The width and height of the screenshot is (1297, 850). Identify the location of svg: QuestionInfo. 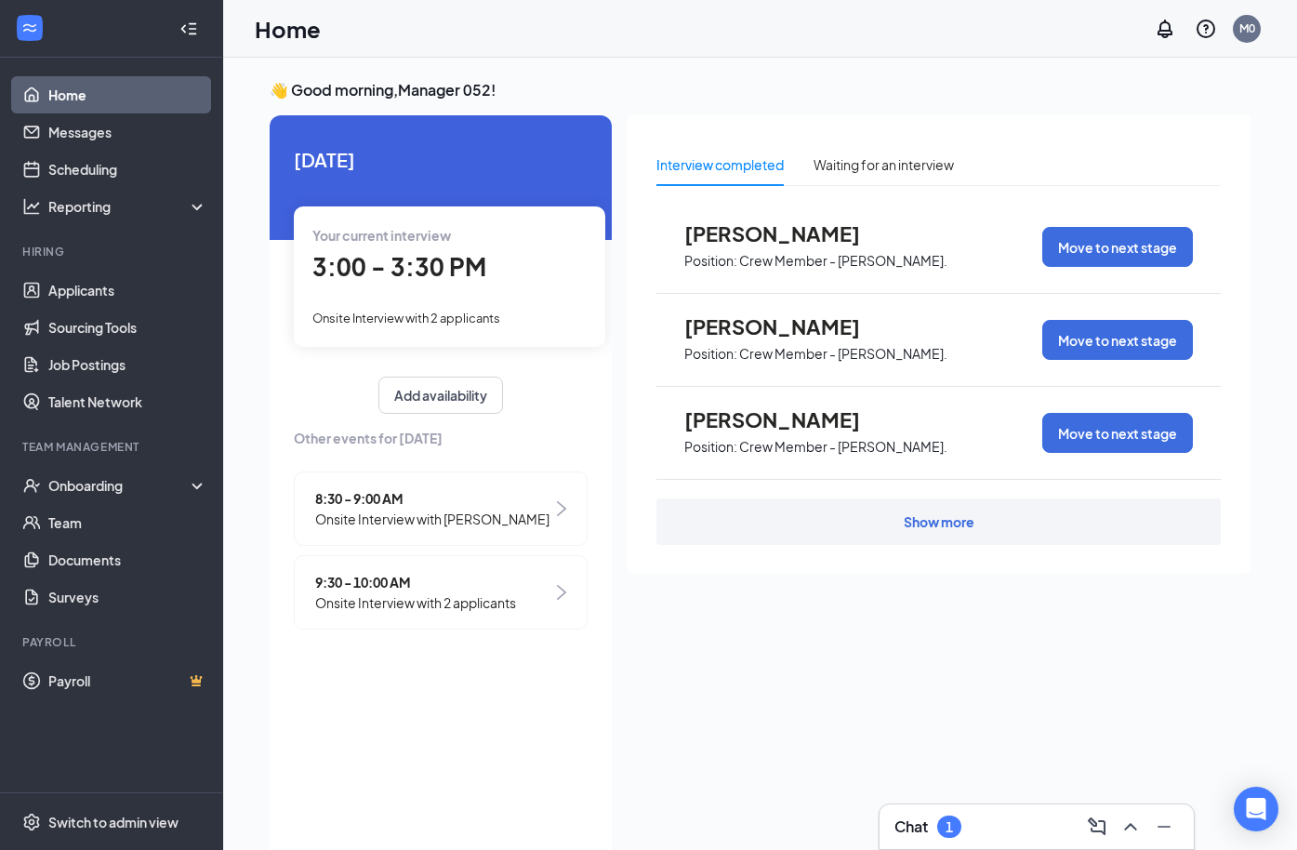
(1206, 29).